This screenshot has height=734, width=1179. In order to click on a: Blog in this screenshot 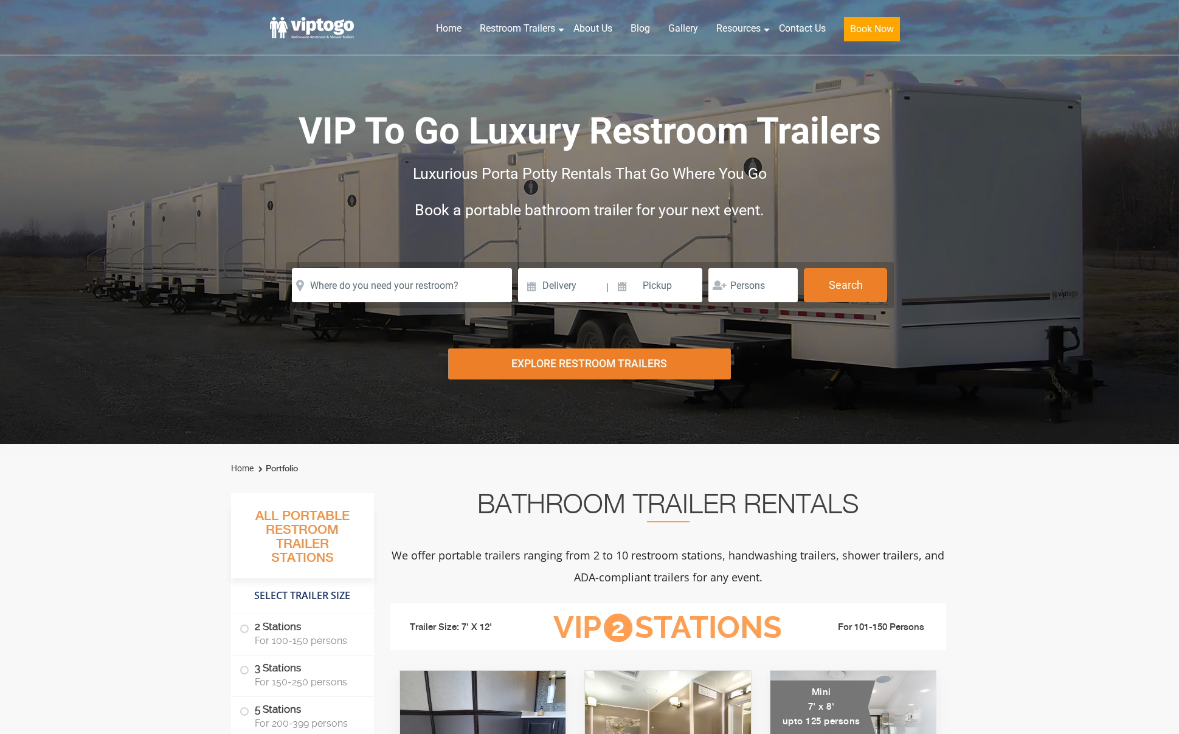, I will do `click(640, 29)`.